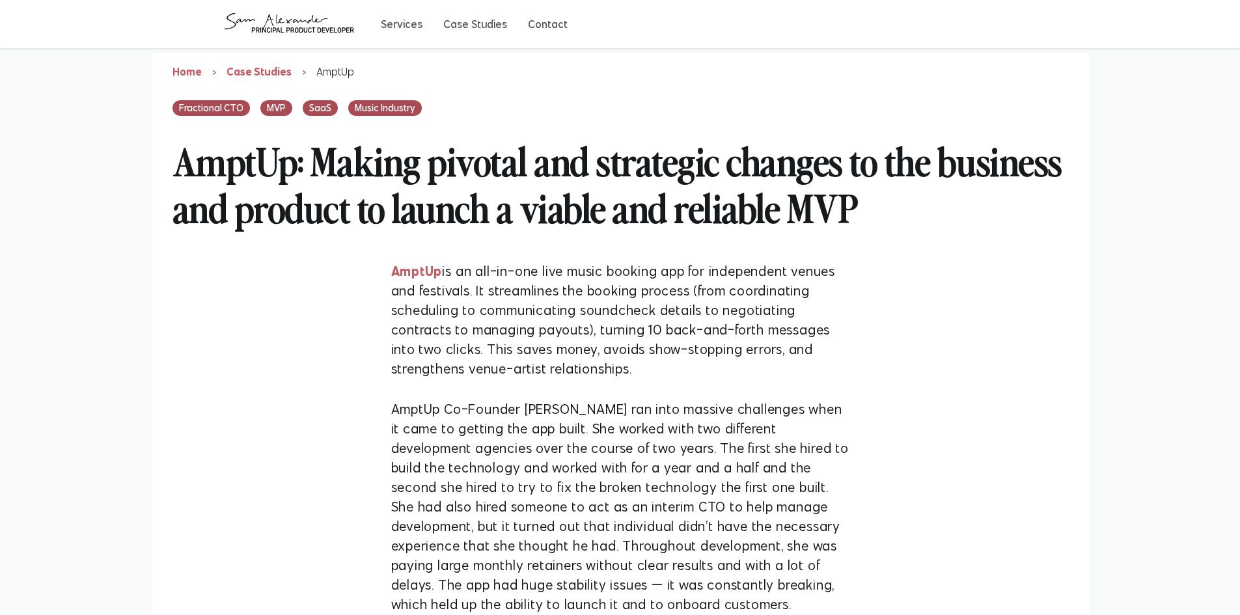 This screenshot has width=1240, height=615. Describe the element at coordinates (335, 72) in the screenshot. I see `p: AmptUp` at that location.